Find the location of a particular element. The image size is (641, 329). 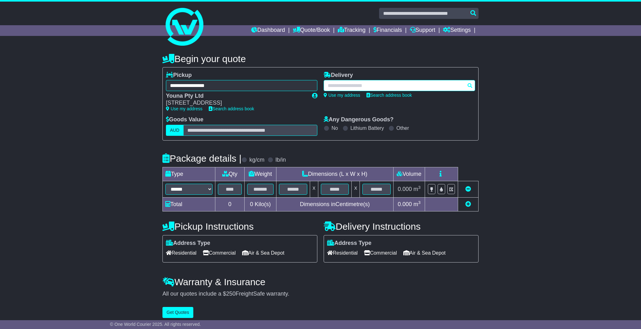

a: Tracking is located at coordinates (351, 31).